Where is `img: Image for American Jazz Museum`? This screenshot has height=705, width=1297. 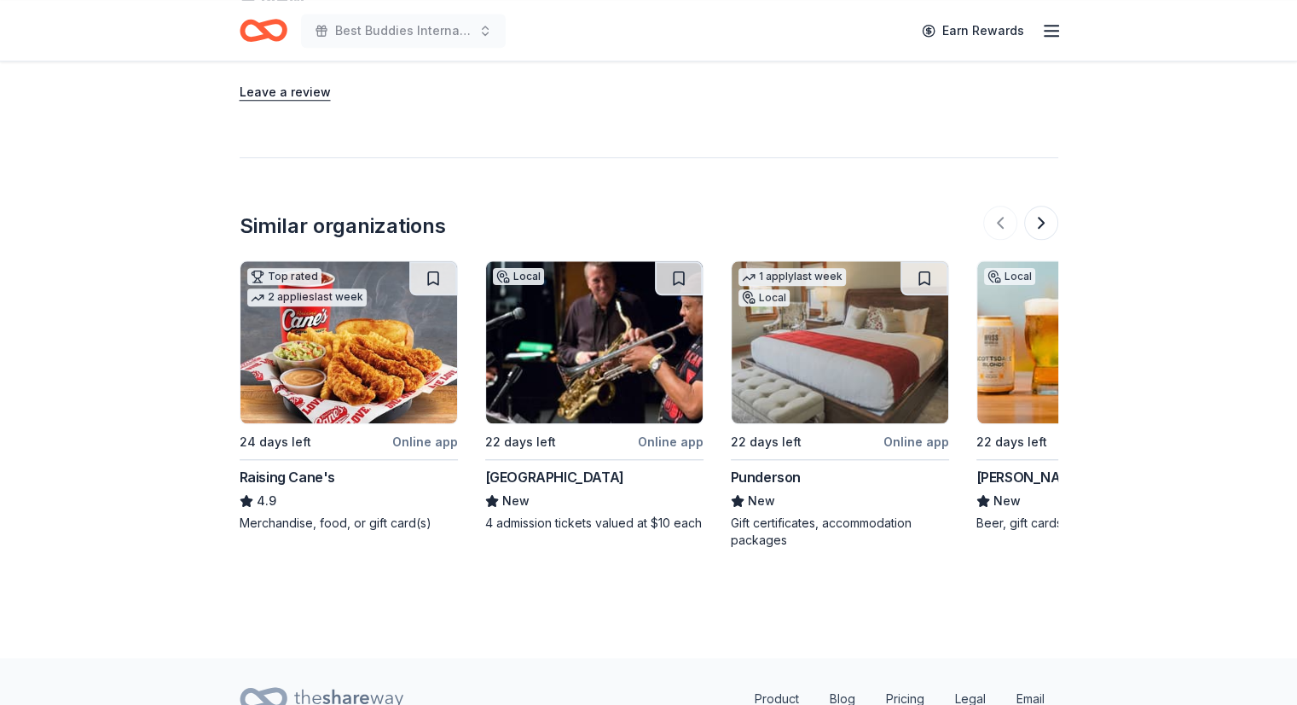 img: Image for American Jazz Museum is located at coordinates (595, 342).